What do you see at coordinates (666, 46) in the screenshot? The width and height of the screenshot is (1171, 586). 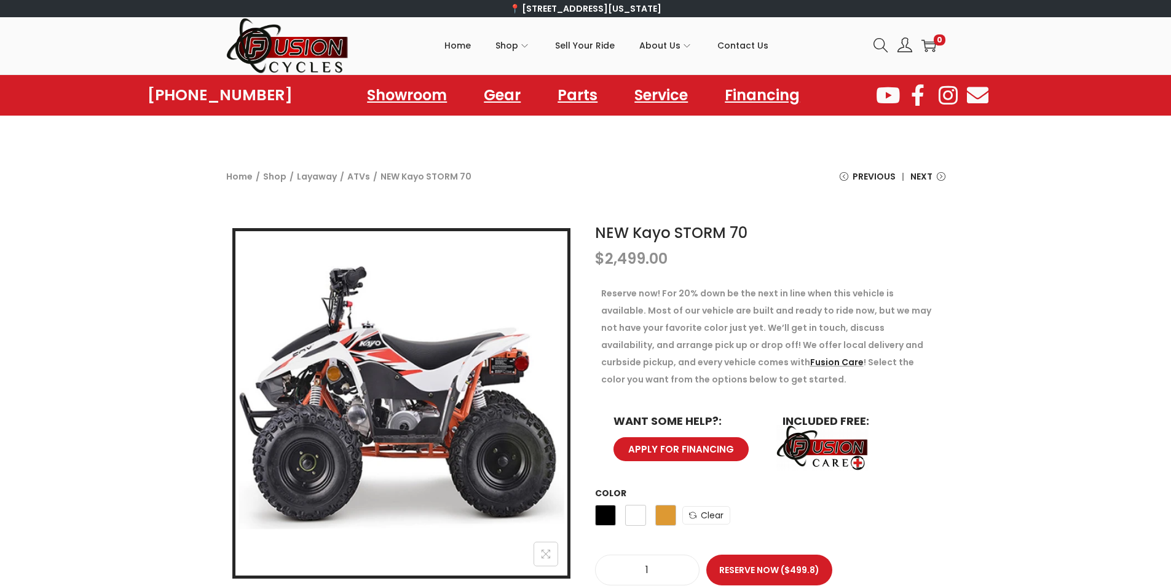 I see `a: About Us` at bounding box center [666, 46].